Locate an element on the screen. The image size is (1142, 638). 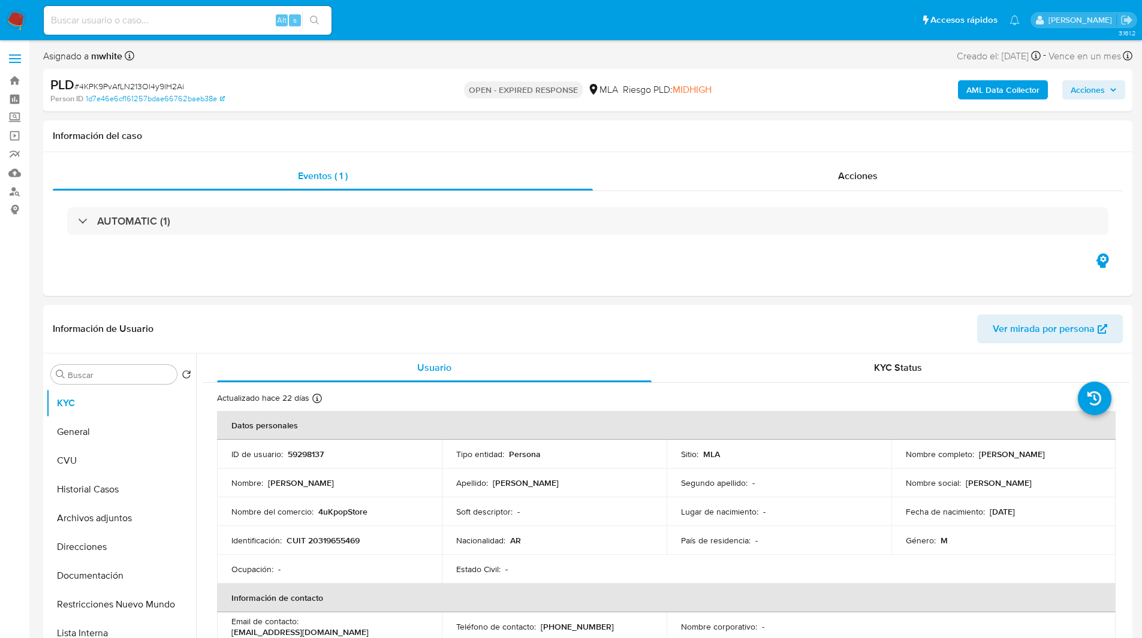
button: Documentación is located at coordinates (121, 576).